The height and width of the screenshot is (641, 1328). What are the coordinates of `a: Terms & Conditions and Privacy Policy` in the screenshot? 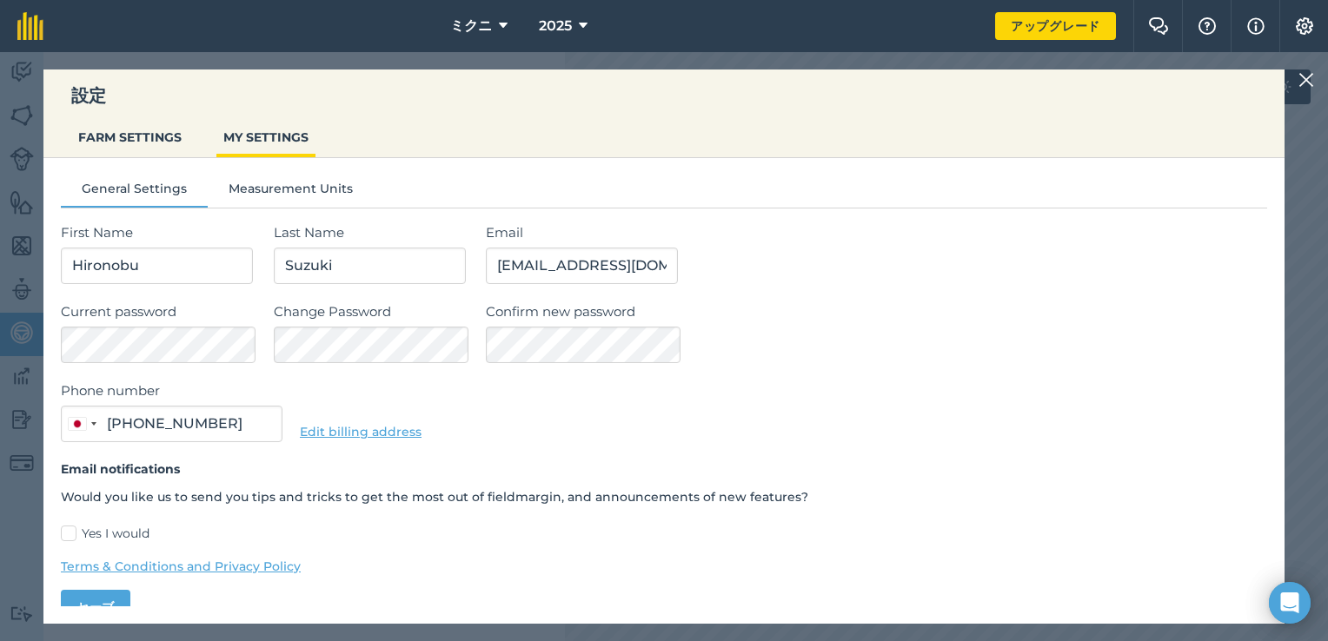 It's located at (664, 567).